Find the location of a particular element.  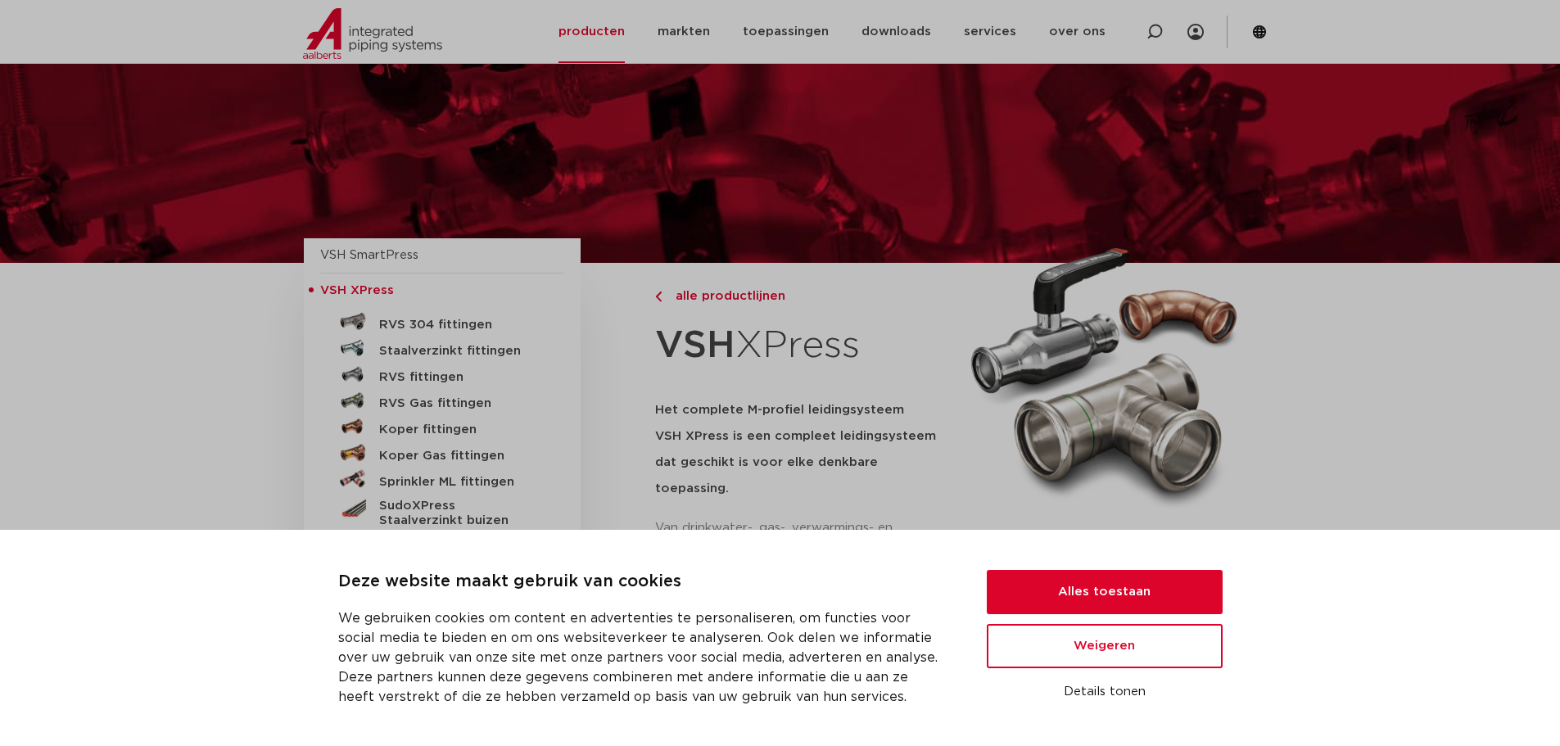

span: VSH XPress is located at coordinates (357, 290).